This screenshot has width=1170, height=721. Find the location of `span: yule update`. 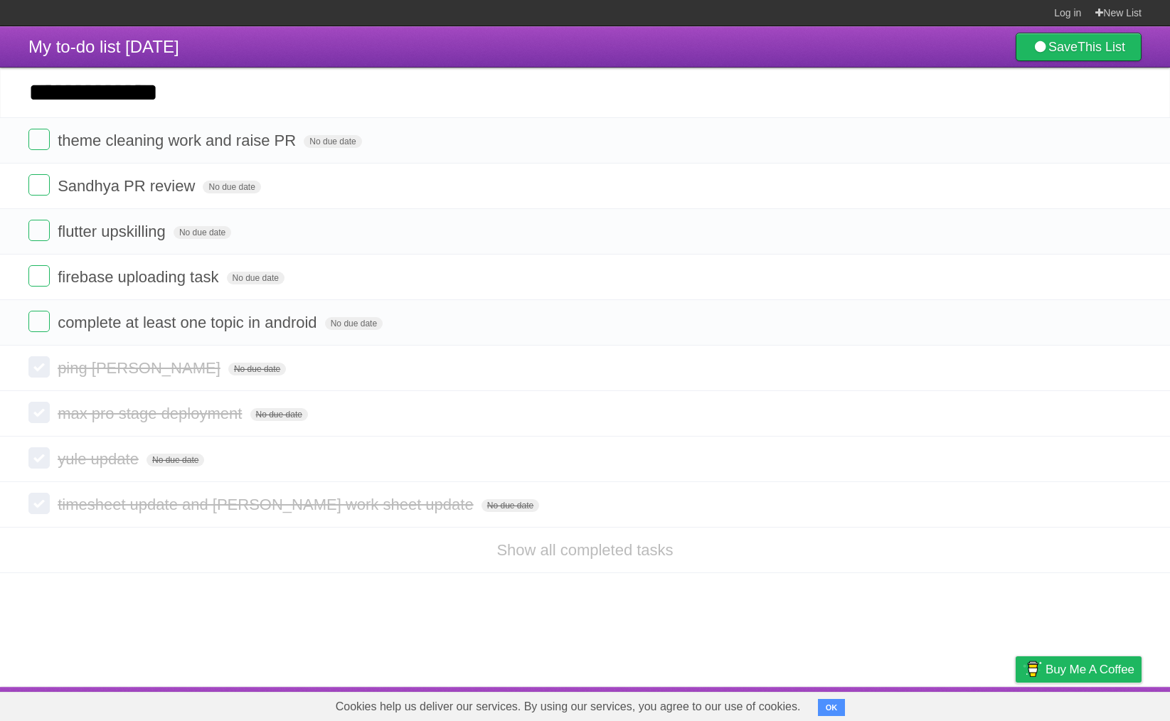

span: yule update is located at coordinates (100, 459).